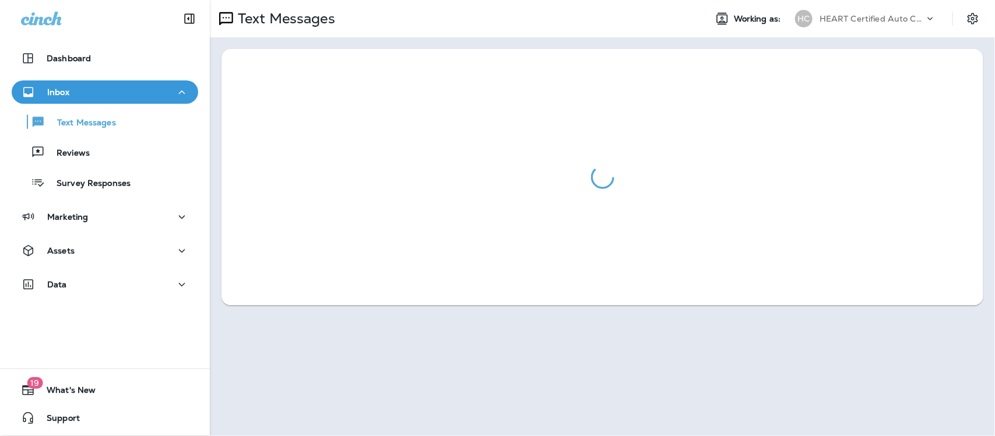  Describe the element at coordinates (105, 122) in the screenshot. I see `button: Text Messages` at that location.